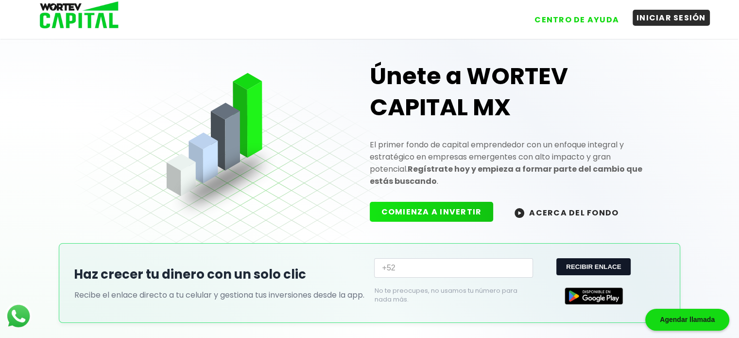  I want to click on a: COMIENZA A INVERTIR, so click(436, 211).